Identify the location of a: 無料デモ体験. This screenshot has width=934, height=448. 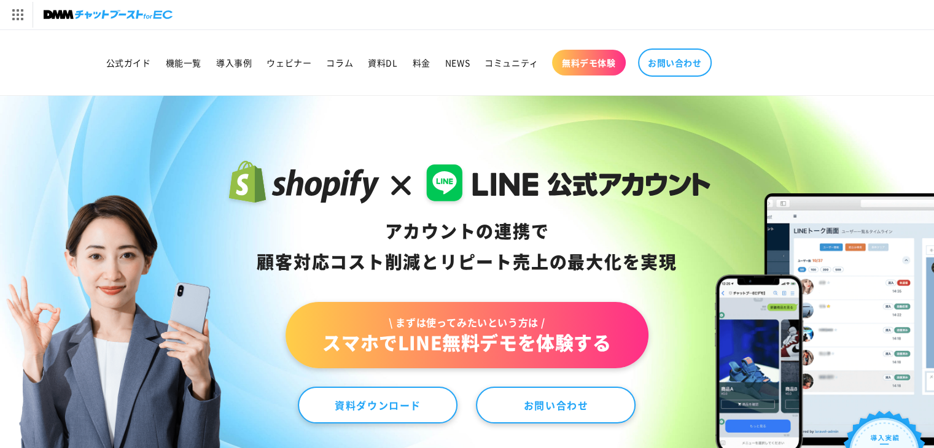
(589, 63).